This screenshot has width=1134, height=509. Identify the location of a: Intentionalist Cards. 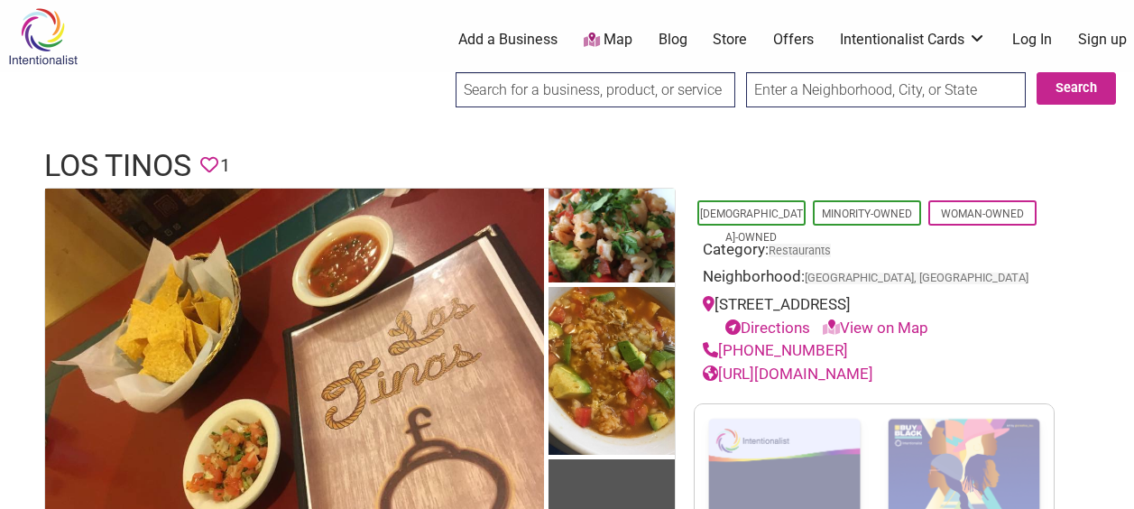
(913, 40).